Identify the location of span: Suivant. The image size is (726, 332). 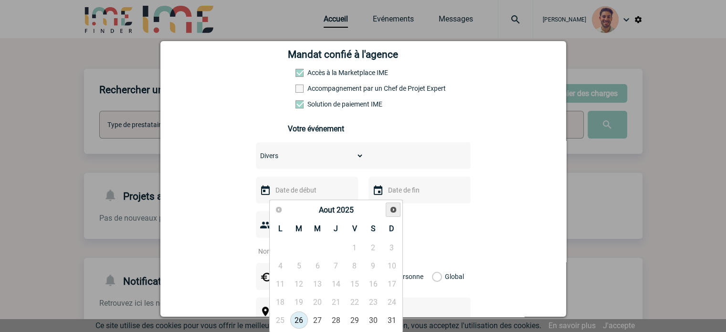
(394, 210).